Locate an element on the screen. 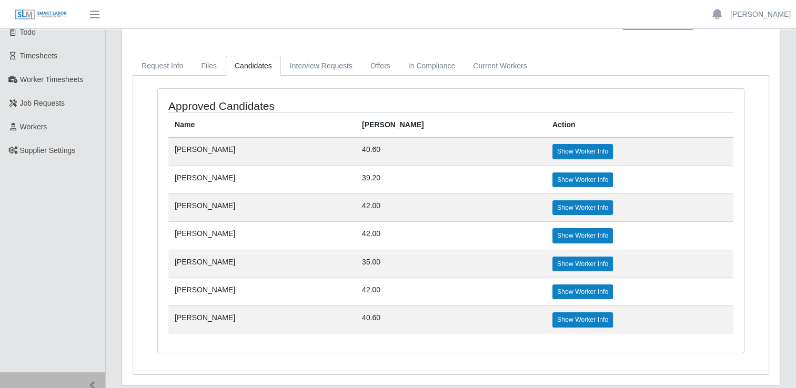 This screenshot has width=796, height=388. span: Timesheets is located at coordinates (39, 56).